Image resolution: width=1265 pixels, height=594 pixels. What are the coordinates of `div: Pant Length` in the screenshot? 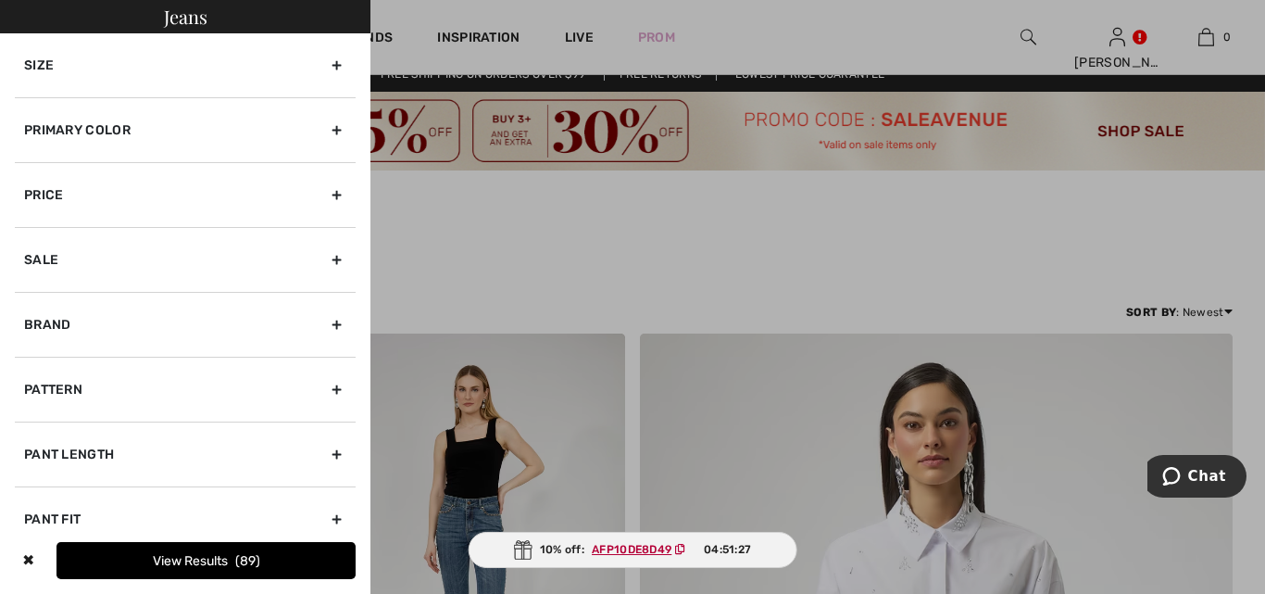 It's located at (185, 454).